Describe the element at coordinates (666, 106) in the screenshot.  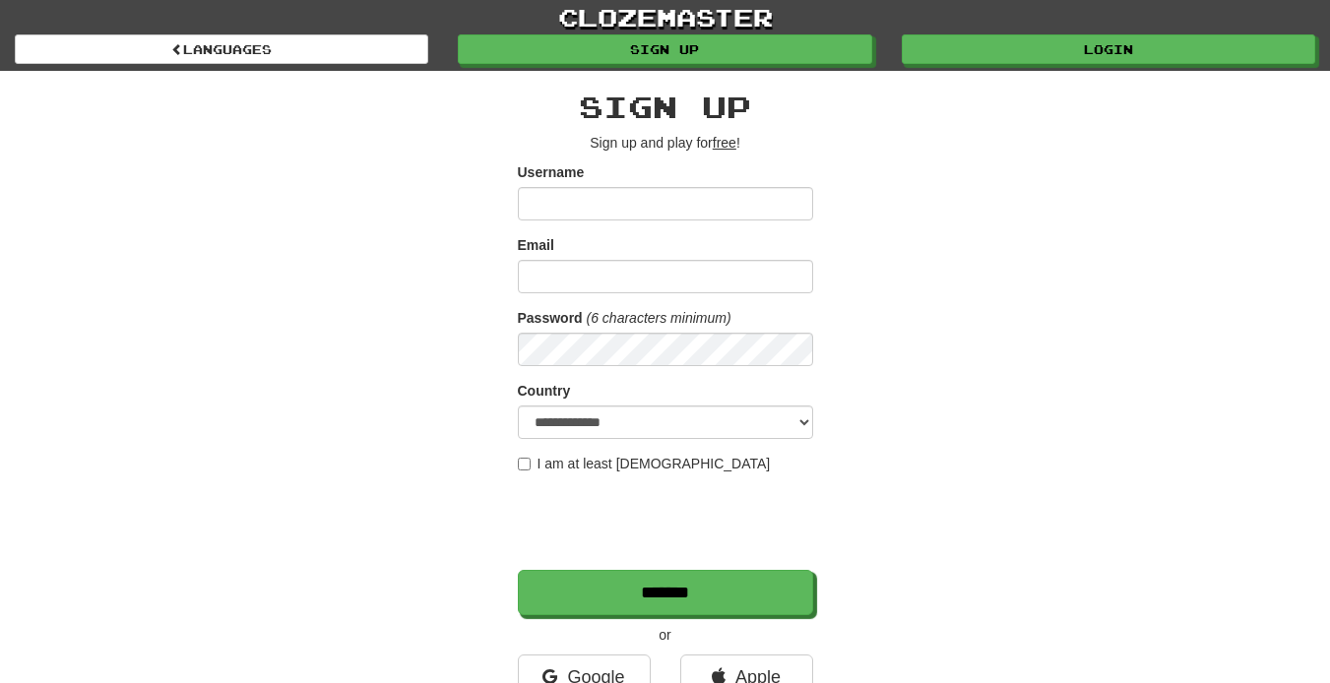
I see `h2: Sign up` at that location.